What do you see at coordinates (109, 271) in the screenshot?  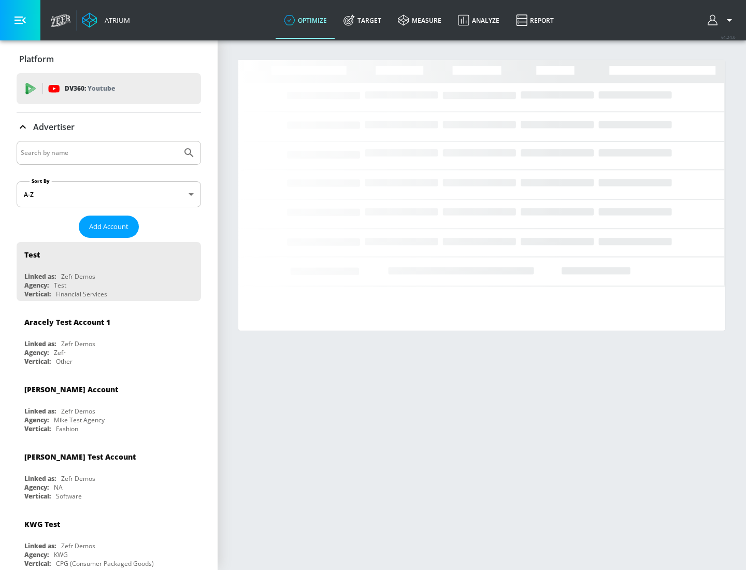 I see `div: TestLinked as:Zefr DemosAgency:TestVertical:Financial Services` at bounding box center [109, 271].